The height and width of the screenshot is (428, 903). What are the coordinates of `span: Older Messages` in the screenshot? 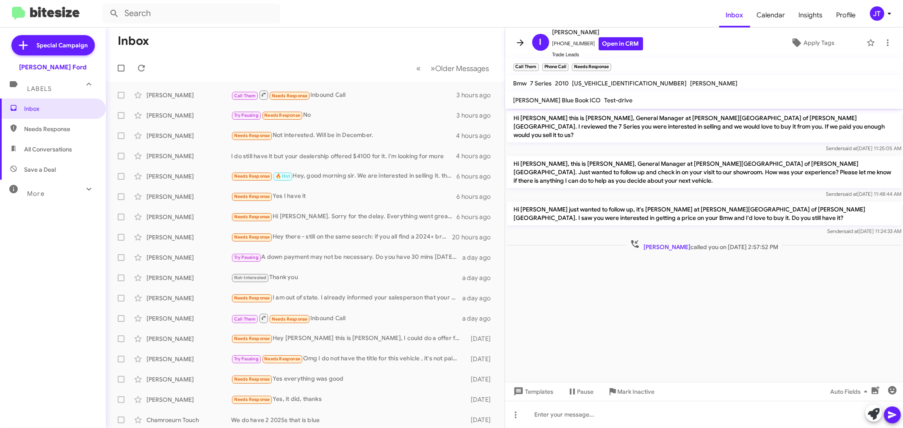 It's located at (462, 69).